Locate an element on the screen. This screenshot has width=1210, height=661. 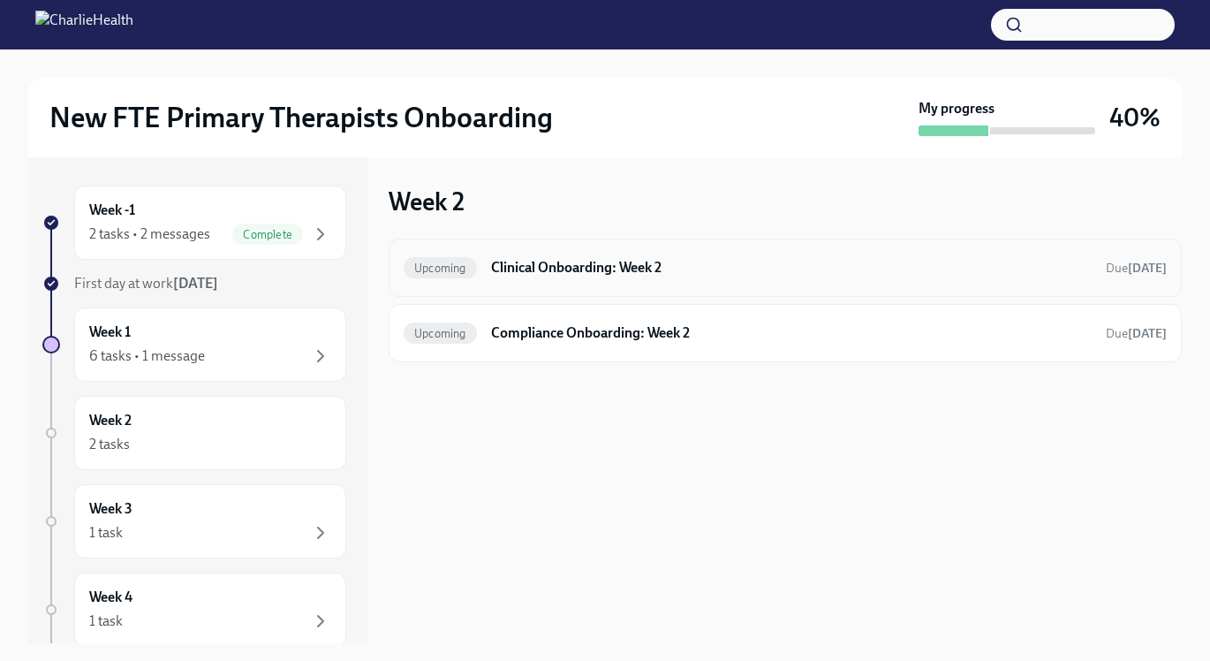
h3: 40% is located at coordinates (1135, 118).